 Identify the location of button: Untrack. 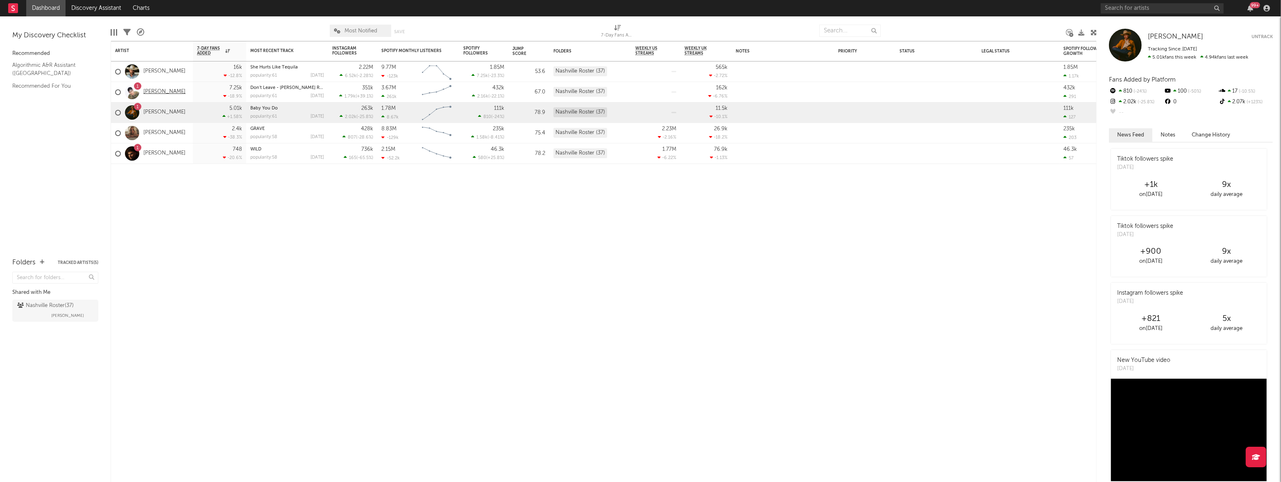
(1262, 37).